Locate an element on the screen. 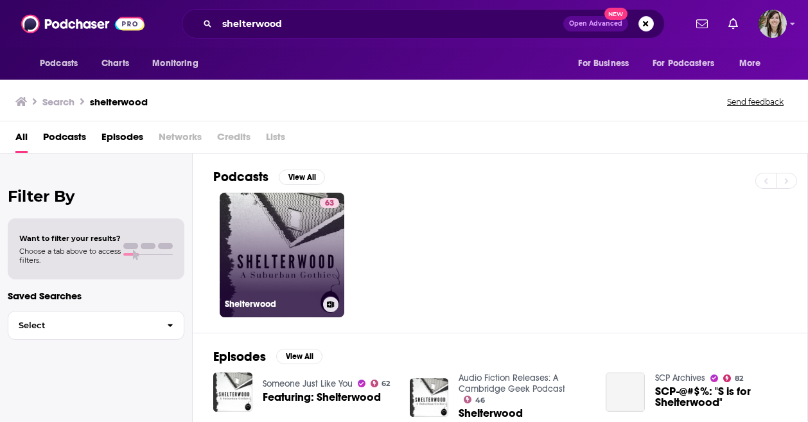  a: Podcasts is located at coordinates (64, 139).